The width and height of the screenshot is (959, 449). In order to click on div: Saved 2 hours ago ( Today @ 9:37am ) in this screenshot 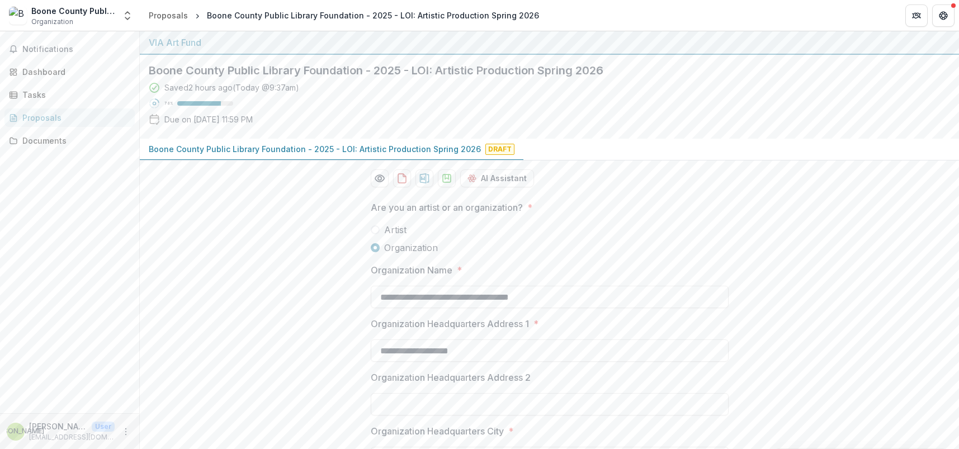, I will do `click(231, 87)`.